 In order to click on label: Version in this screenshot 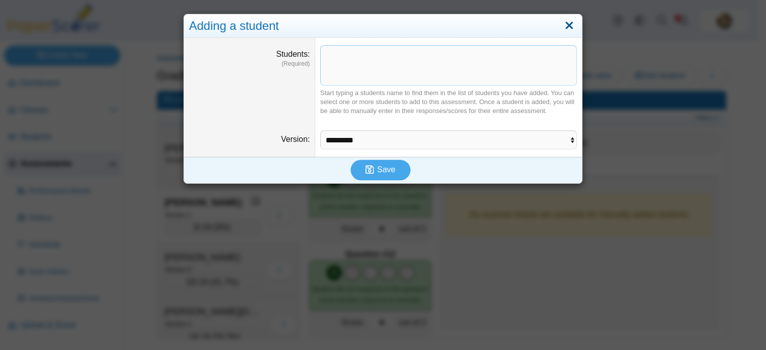, I will do `click(296, 139)`.